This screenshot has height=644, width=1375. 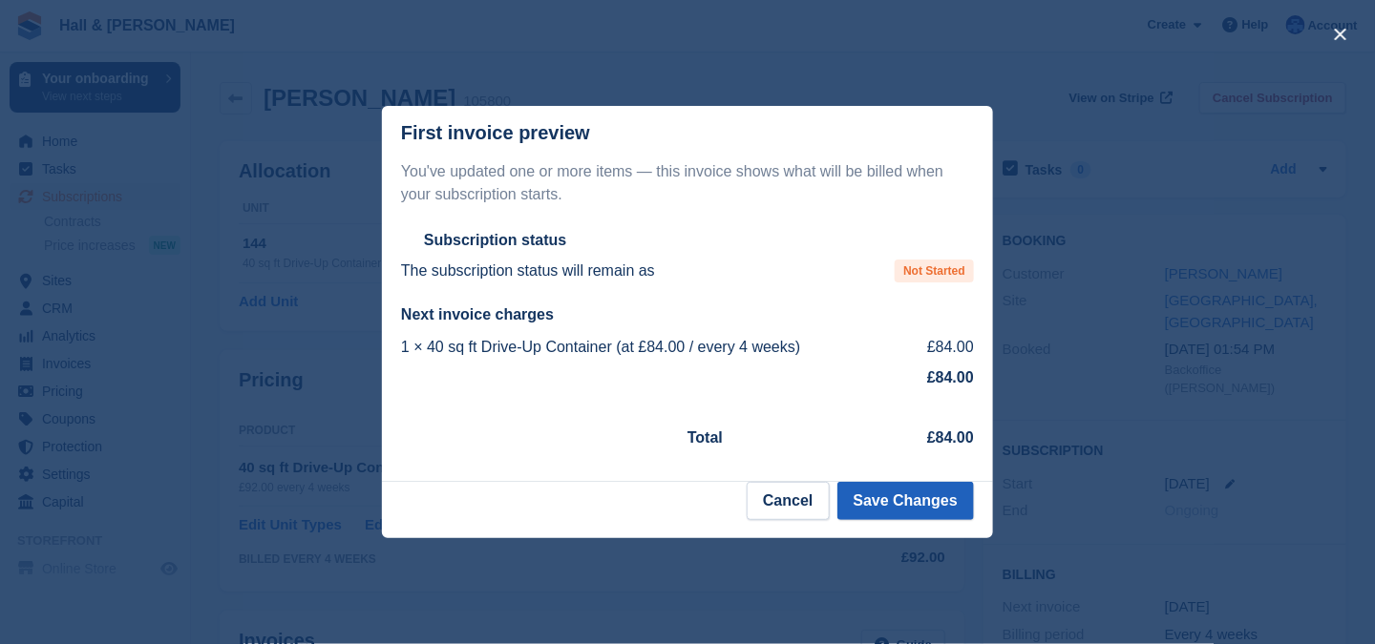 What do you see at coordinates (495, 133) in the screenshot?
I see `p: First invoice preview` at bounding box center [495, 133].